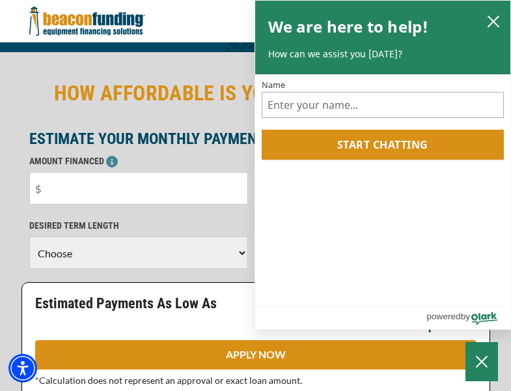 This screenshot has width=511, height=391. What do you see at coordinates (494, 21) in the screenshot?
I see `button: close chatbox` at bounding box center [494, 21].